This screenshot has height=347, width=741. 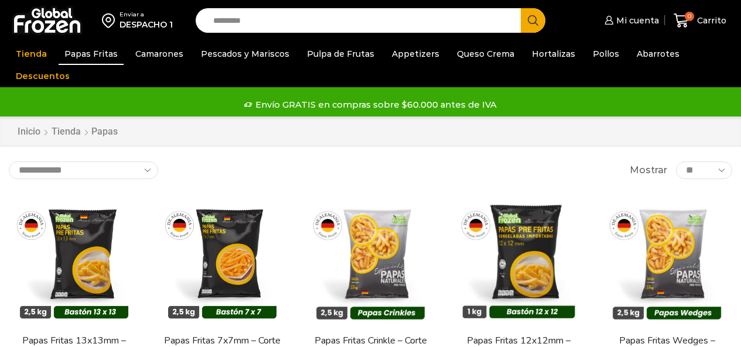 What do you see at coordinates (415, 54) in the screenshot?
I see `a: Appetizers` at bounding box center [415, 54].